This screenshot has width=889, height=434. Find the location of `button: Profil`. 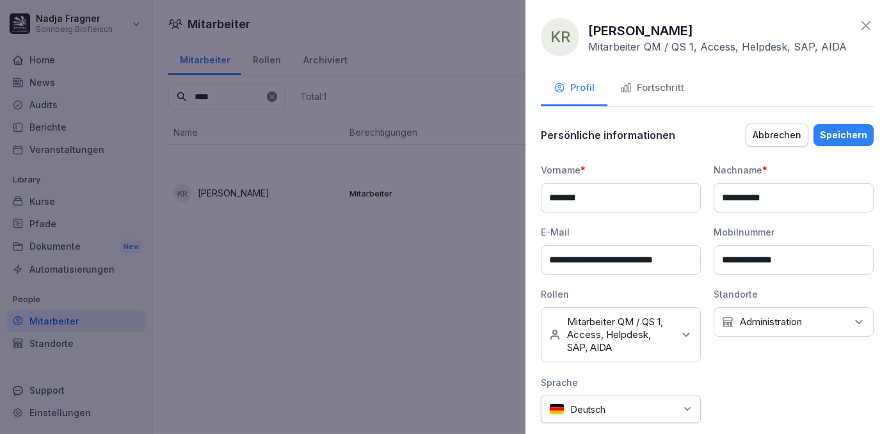

button: Profil is located at coordinates (574, 89).